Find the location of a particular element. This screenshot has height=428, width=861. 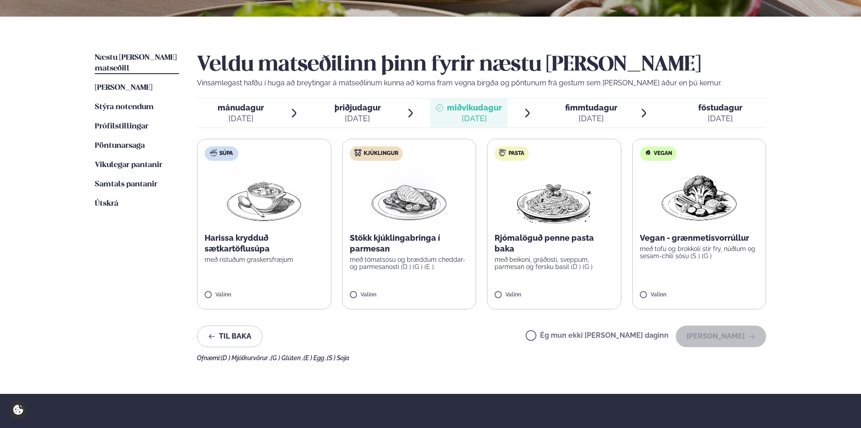

span: Pöntunarsaga is located at coordinates (120, 146).